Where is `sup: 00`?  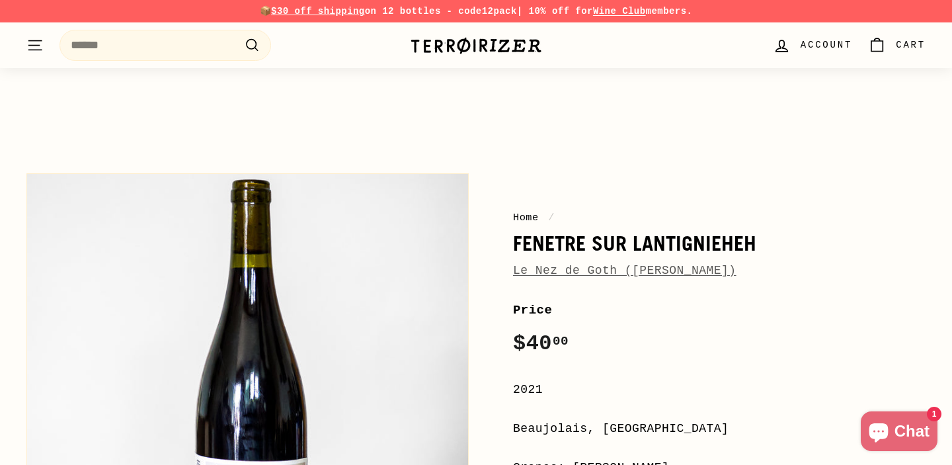 sup: 00 is located at coordinates (561, 341).